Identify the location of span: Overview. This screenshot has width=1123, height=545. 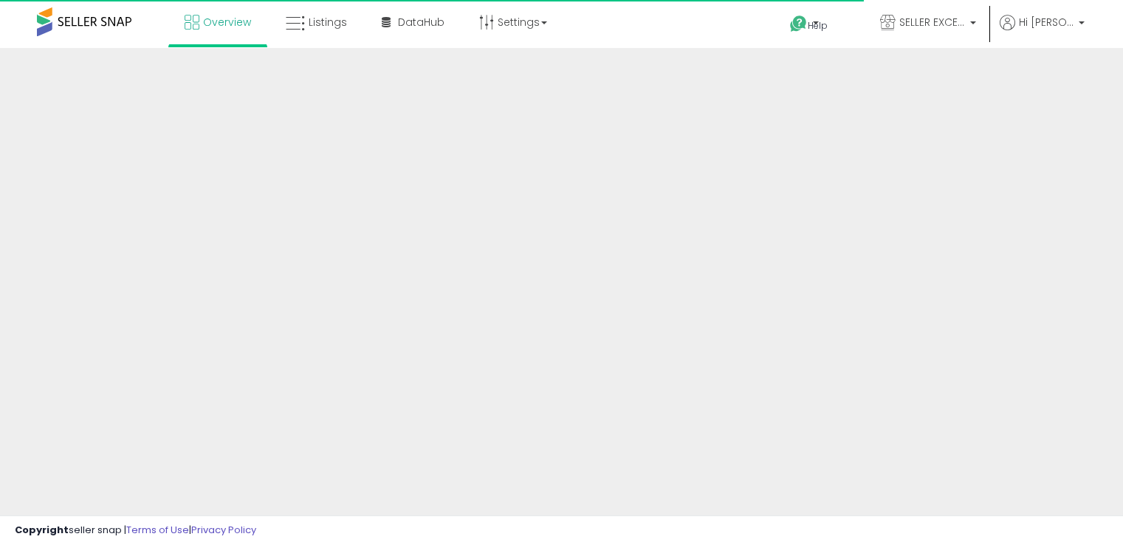
(227, 22).